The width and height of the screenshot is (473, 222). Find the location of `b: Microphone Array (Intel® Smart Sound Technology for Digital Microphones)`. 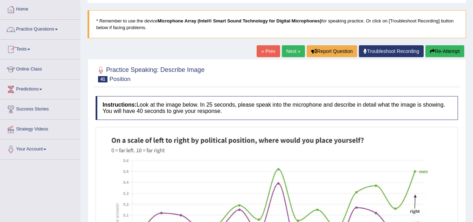

b: Microphone Array (Intel® Smart Sound Technology for Digital Microphones) is located at coordinates (240, 21).